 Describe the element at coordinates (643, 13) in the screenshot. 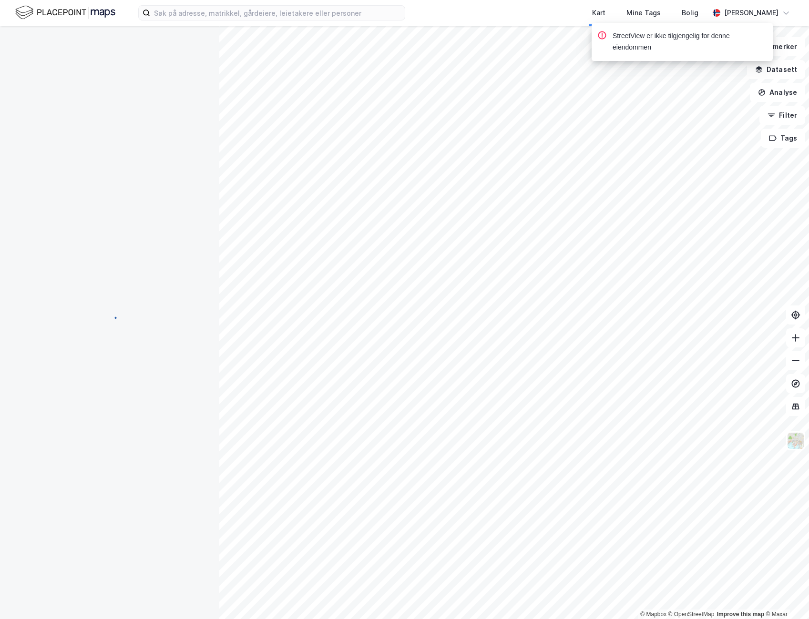

I see `div: Mine Tags` at that location.